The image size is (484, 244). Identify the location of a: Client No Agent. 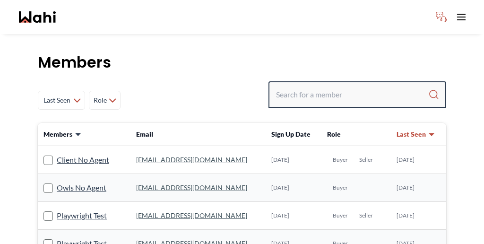
(83, 160).